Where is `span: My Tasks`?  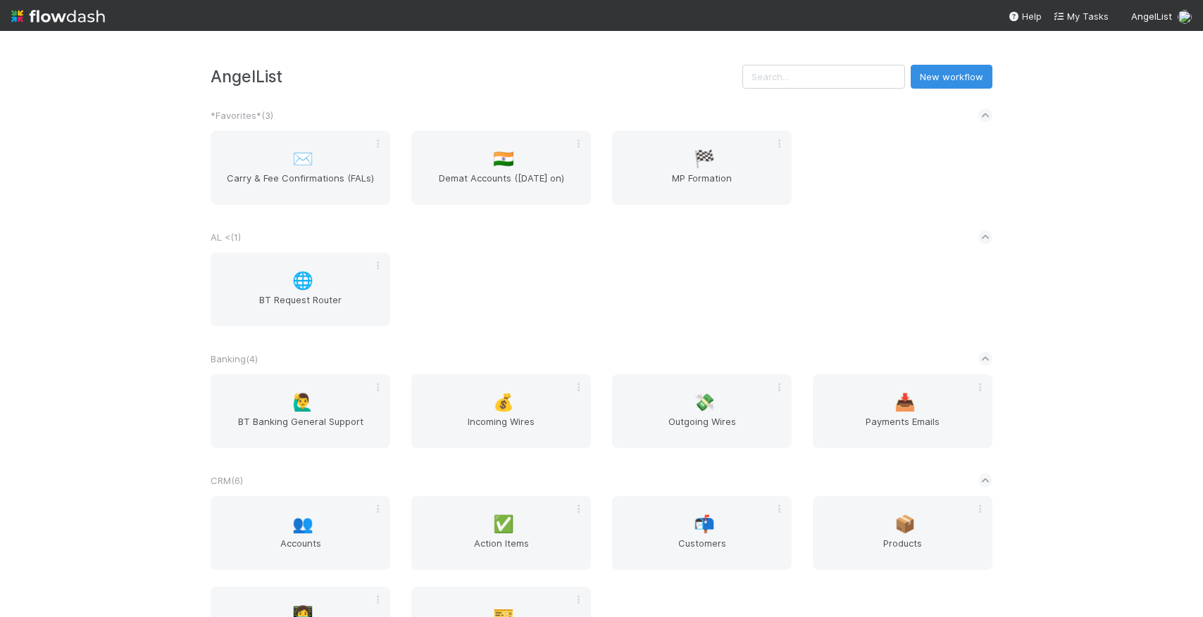 span: My Tasks is located at coordinates (1080, 16).